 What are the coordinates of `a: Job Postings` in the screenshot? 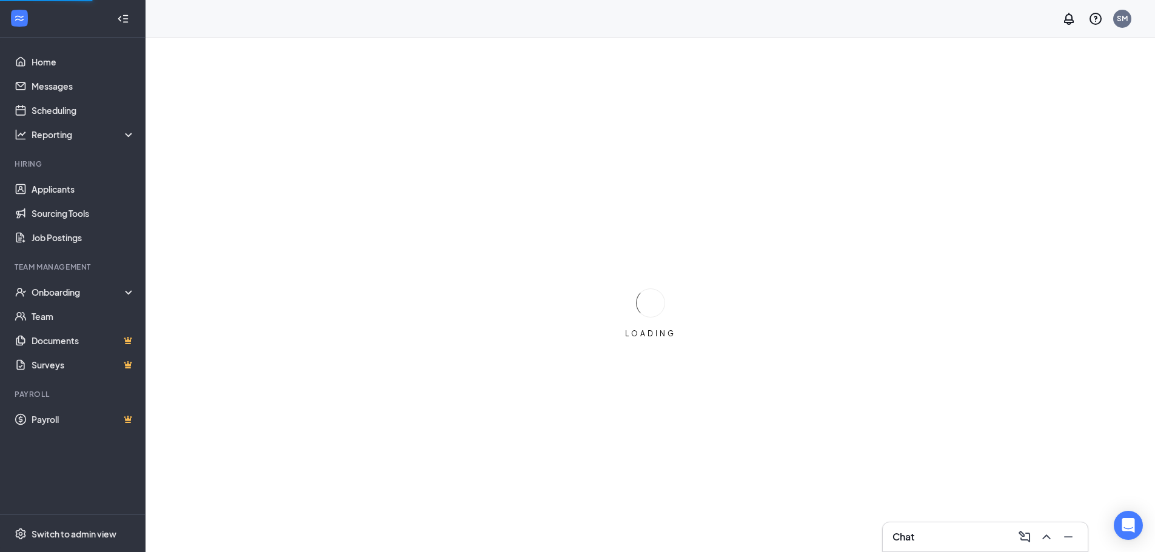 It's located at (83, 238).